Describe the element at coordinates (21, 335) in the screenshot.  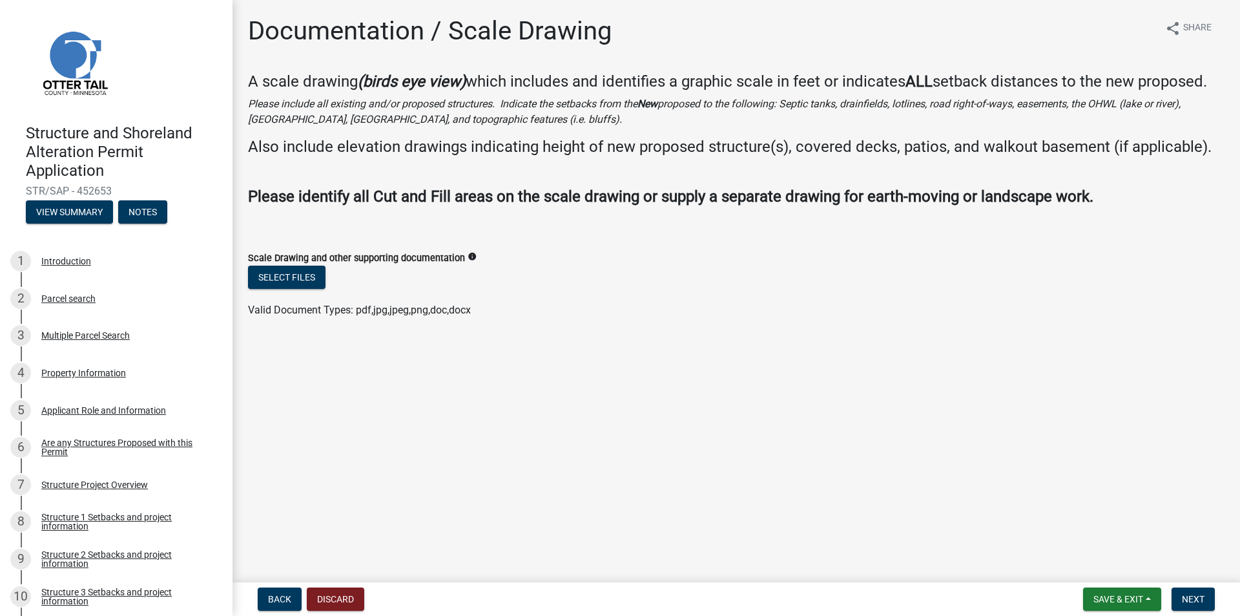
I see `div: 3` at that location.